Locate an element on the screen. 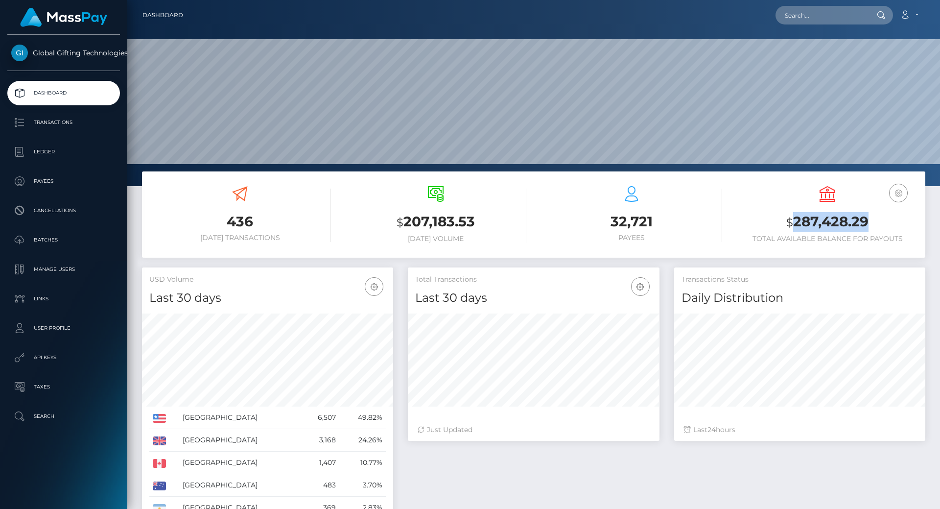 Image resolution: width=940 pixels, height=509 pixels. img: US.png is located at coordinates (159, 418).